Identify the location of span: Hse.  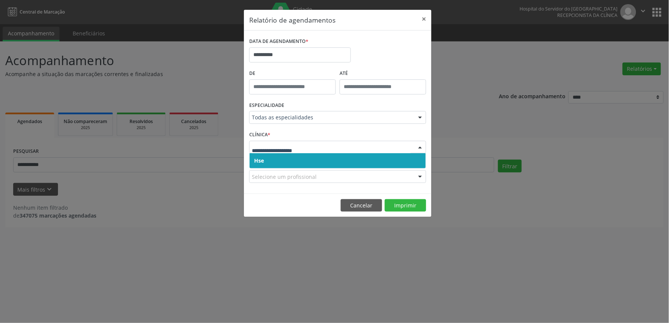
(259, 160).